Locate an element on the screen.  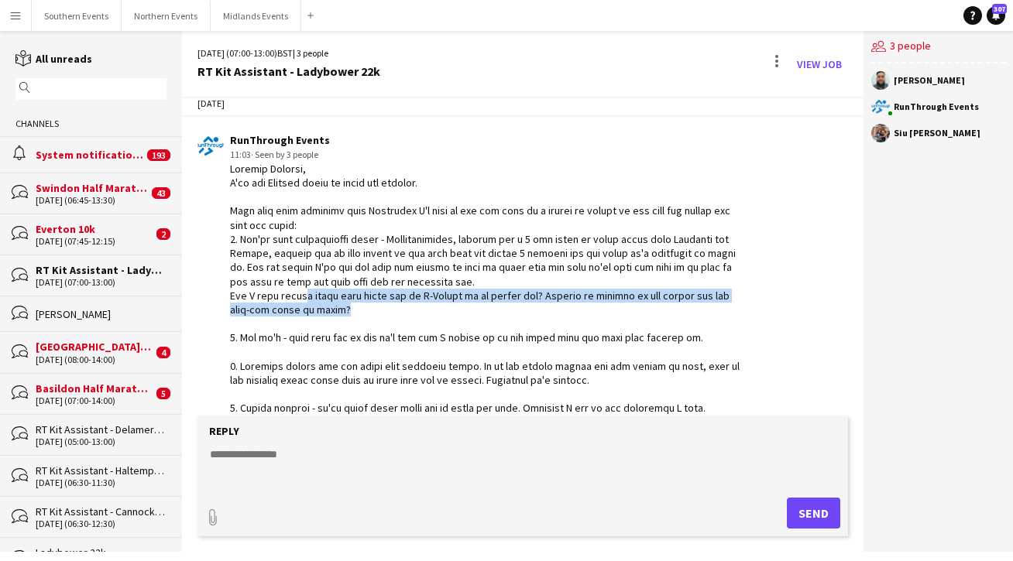
span: 5 is located at coordinates (163, 393).